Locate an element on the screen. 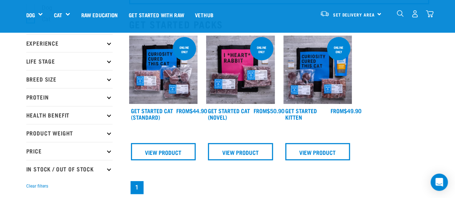 The width and height of the screenshot is (455, 198). img: home-icon@2x.png is located at coordinates (430, 14).